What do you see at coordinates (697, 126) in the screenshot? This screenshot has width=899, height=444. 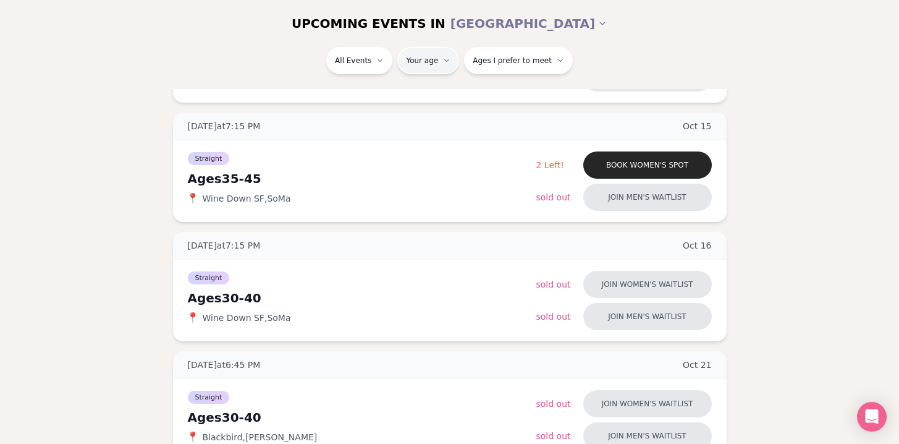 I see `span: Oct 15` at bounding box center [697, 126].